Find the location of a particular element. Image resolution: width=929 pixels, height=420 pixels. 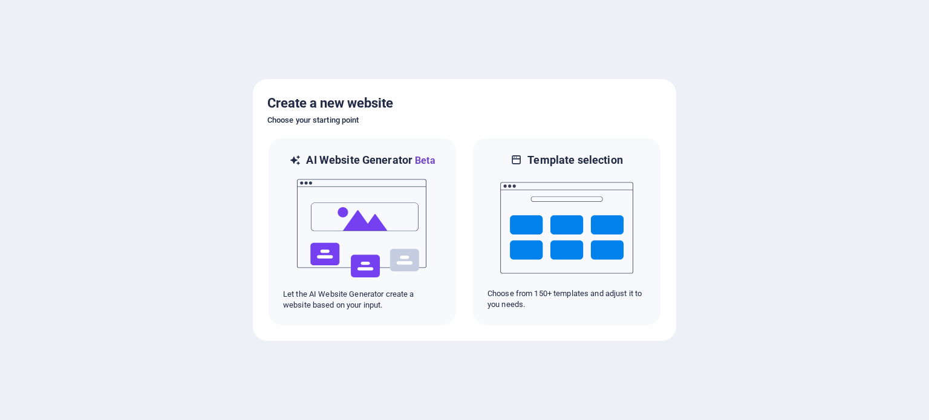

div: AI Website GeneratorBetaaiLet the AI Website Generator create a website based on your input. is located at coordinates (362, 232).